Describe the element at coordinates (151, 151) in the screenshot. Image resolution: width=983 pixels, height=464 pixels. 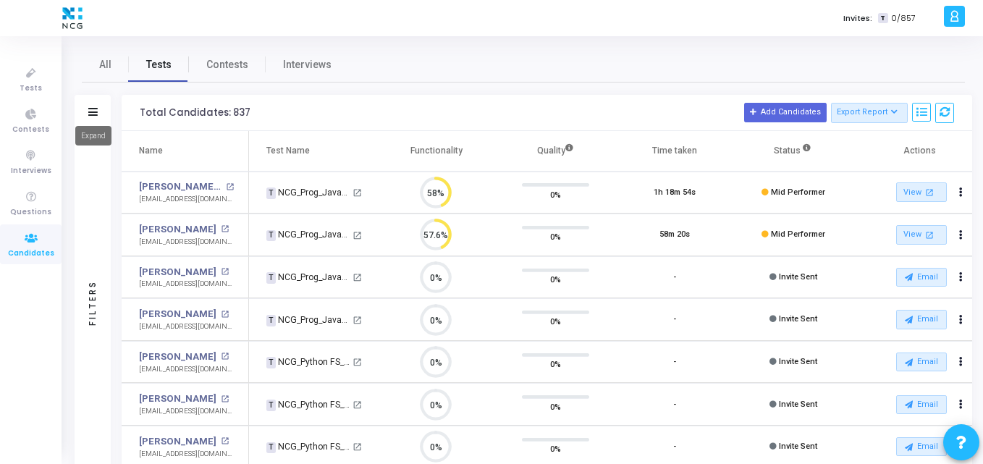
I see `div: Name` at that location.